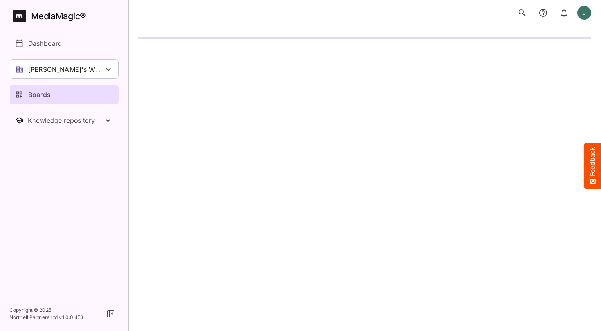 The height and width of the screenshot is (331, 601). Describe the element at coordinates (47, 318) in the screenshot. I see `p: Northell Partners Ltd v 1.0.0.453` at that location.